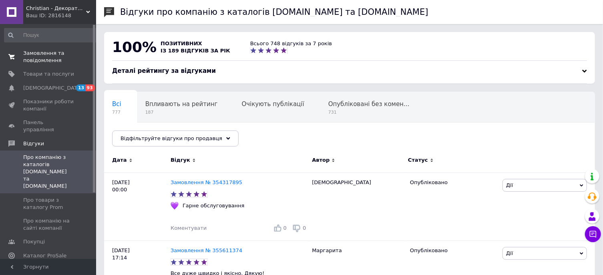  I want to click on span: Каталог ProSale, so click(45, 256).